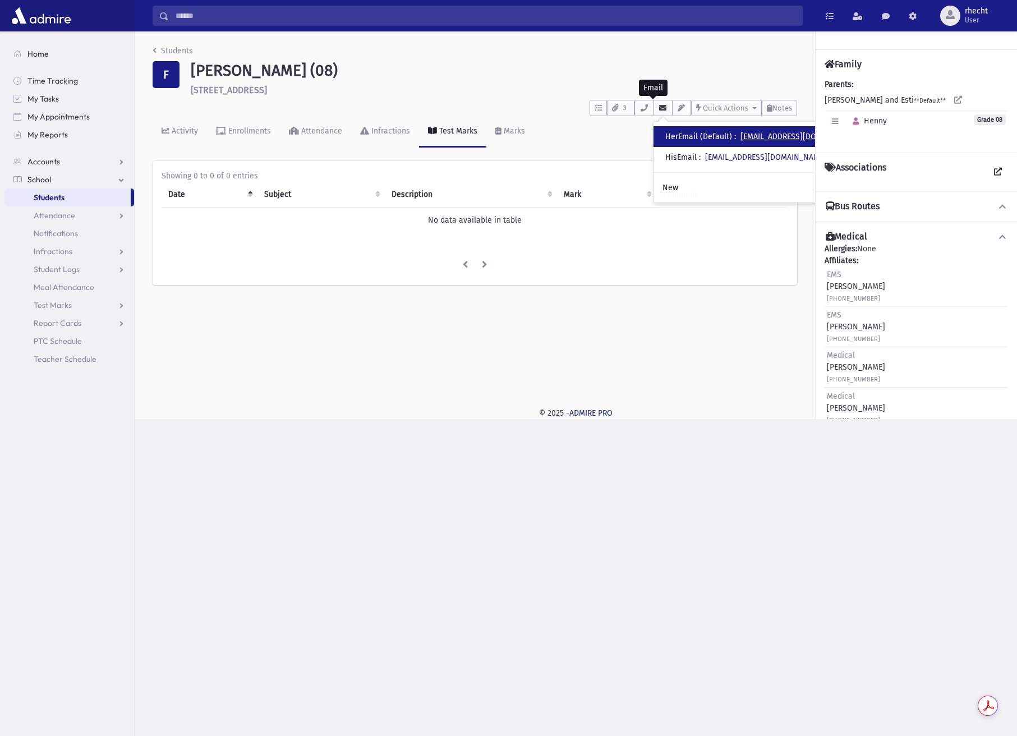  What do you see at coordinates (173, 53) in the screenshot?
I see `nav: breadcrumb` at bounding box center [173, 53].